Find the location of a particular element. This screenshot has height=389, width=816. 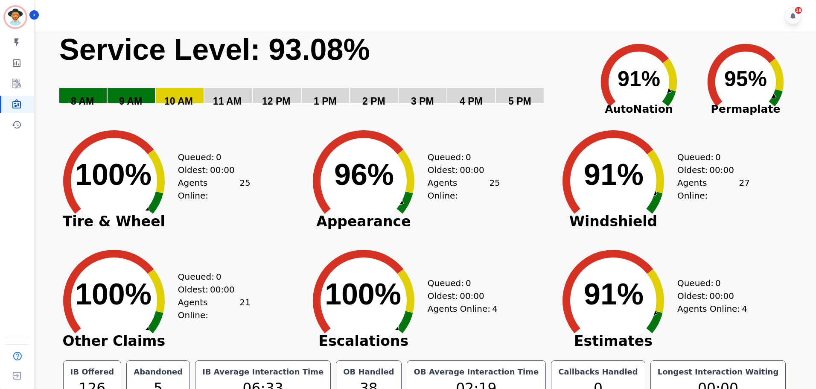

div: Longest Interaction Waiting is located at coordinates (718, 372).